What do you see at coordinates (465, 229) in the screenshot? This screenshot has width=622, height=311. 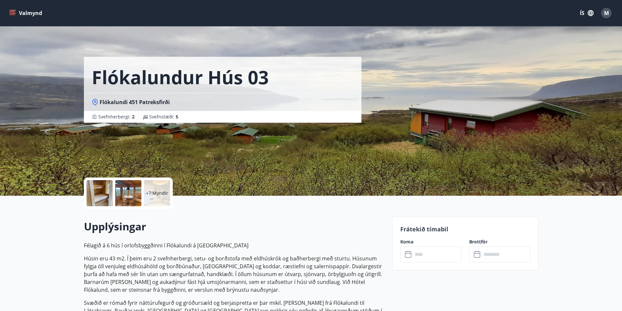 I see `p: Frátekið tímabil` at bounding box center [465, 229].